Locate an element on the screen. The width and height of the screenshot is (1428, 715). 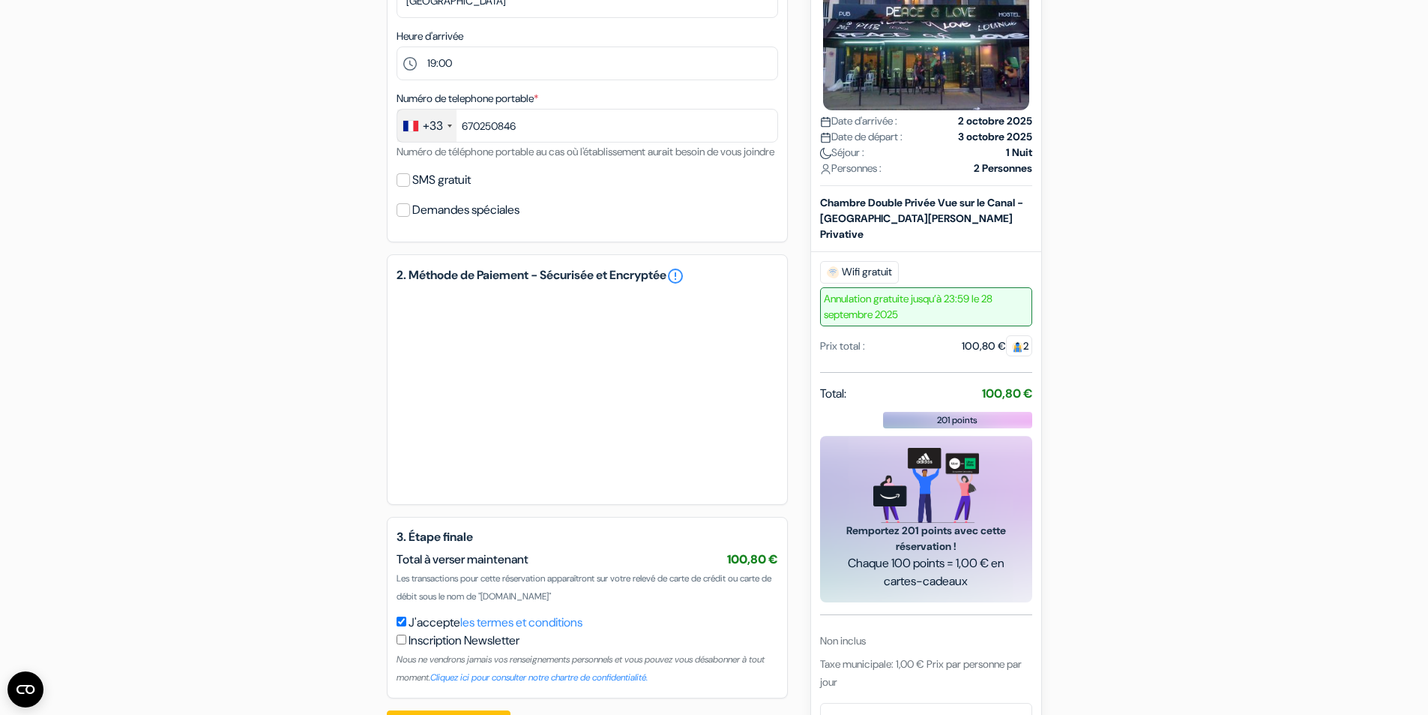
span: 100,80 € is located at coordinates (753, 559).